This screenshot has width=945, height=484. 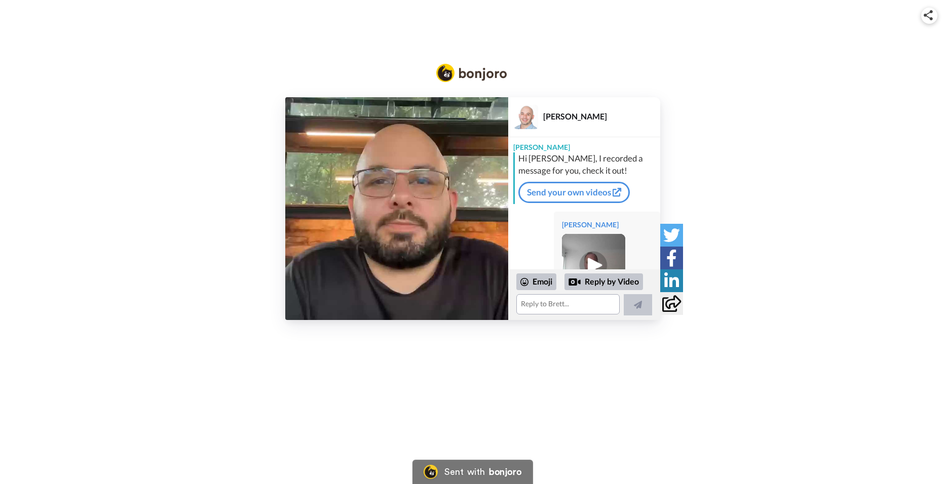 I want to click on img: Profile Image, so click(x=526, y=117).